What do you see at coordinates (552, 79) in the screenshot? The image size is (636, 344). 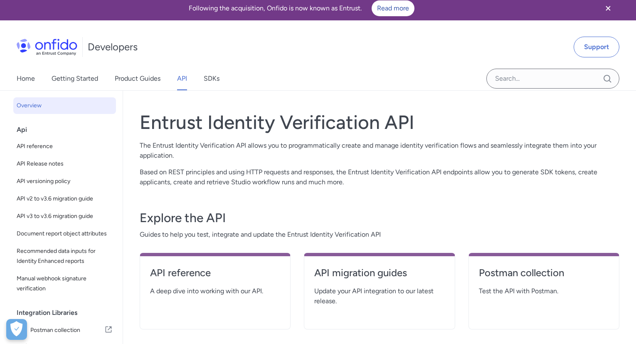 I see `input: Onfido search input field` at bounding box center [552, 79].